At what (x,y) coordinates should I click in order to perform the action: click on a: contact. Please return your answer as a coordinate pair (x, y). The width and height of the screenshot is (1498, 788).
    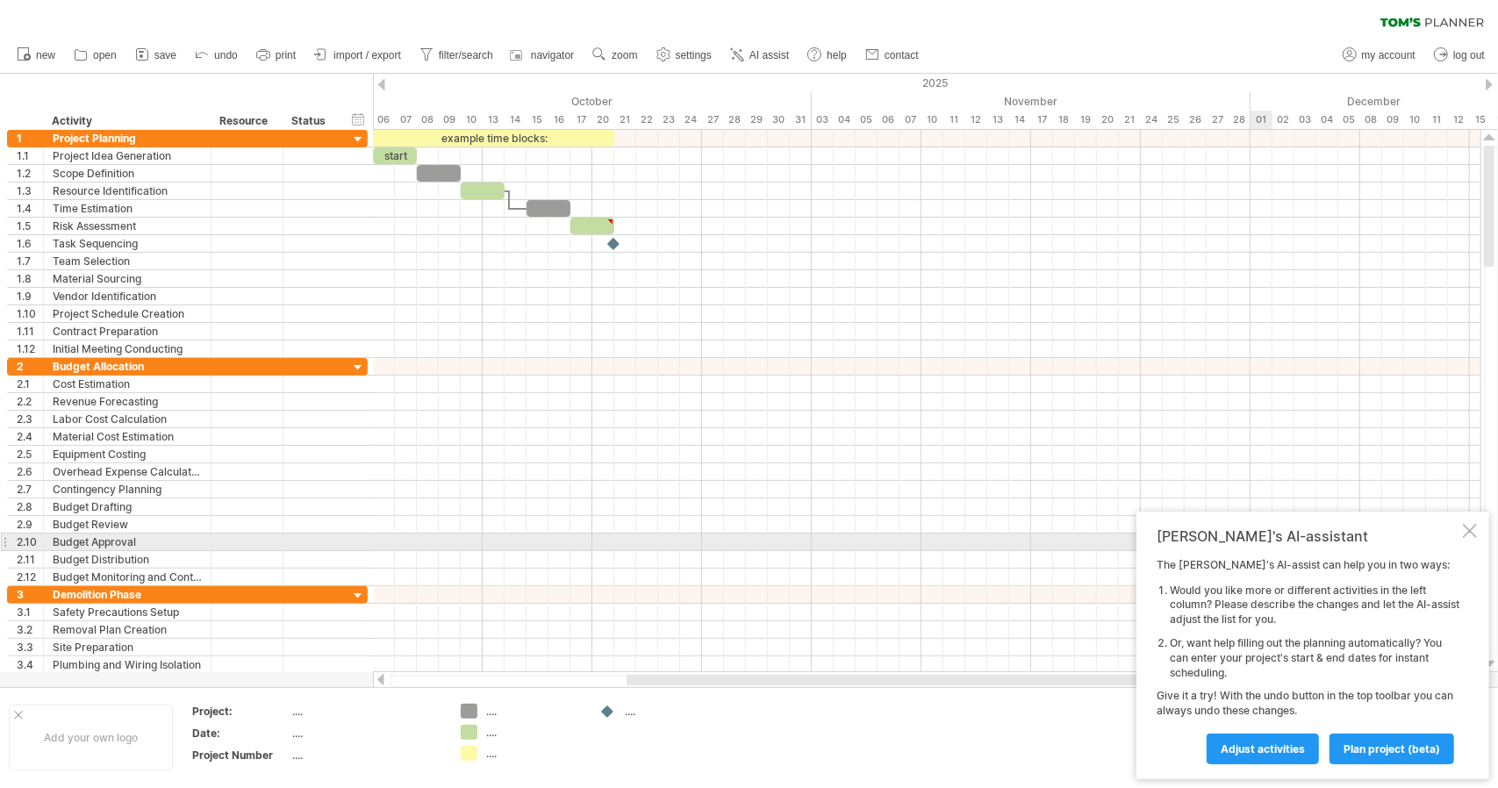
    Looking at the image, I should click on (892, 55).